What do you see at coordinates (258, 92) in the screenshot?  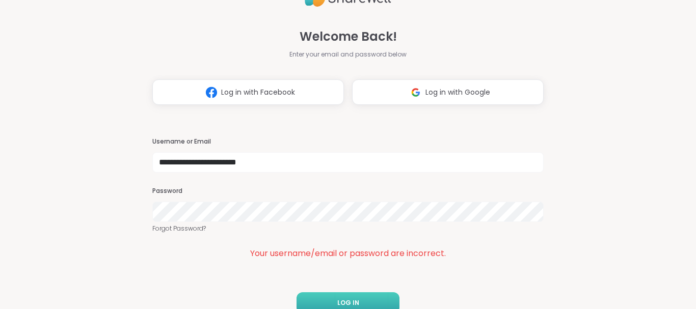 I see `span: Log in with Facebook` at bounding box center [258, 92].